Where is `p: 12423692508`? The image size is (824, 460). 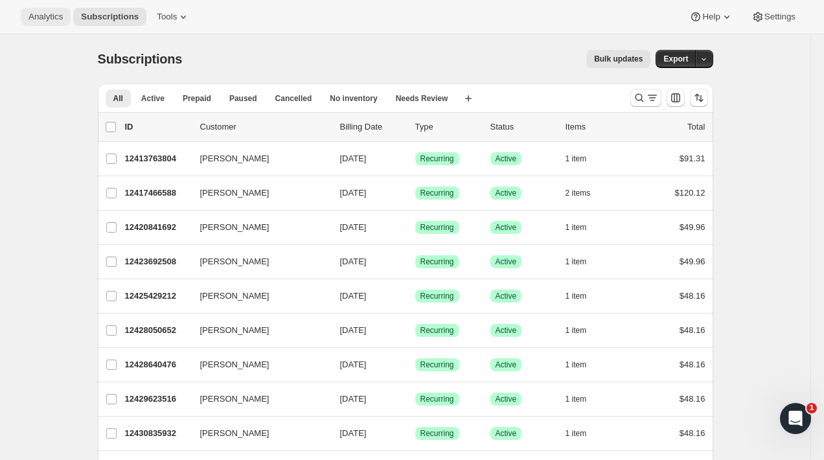 p: 12423692508 is located at coordinates (157, 262).